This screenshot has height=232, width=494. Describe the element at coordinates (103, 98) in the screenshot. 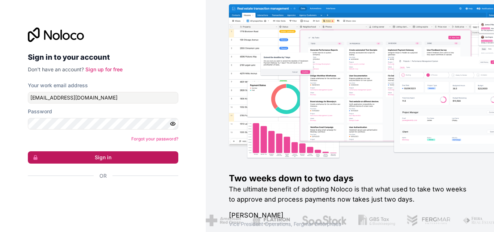

I see `input: Email address` at that location.